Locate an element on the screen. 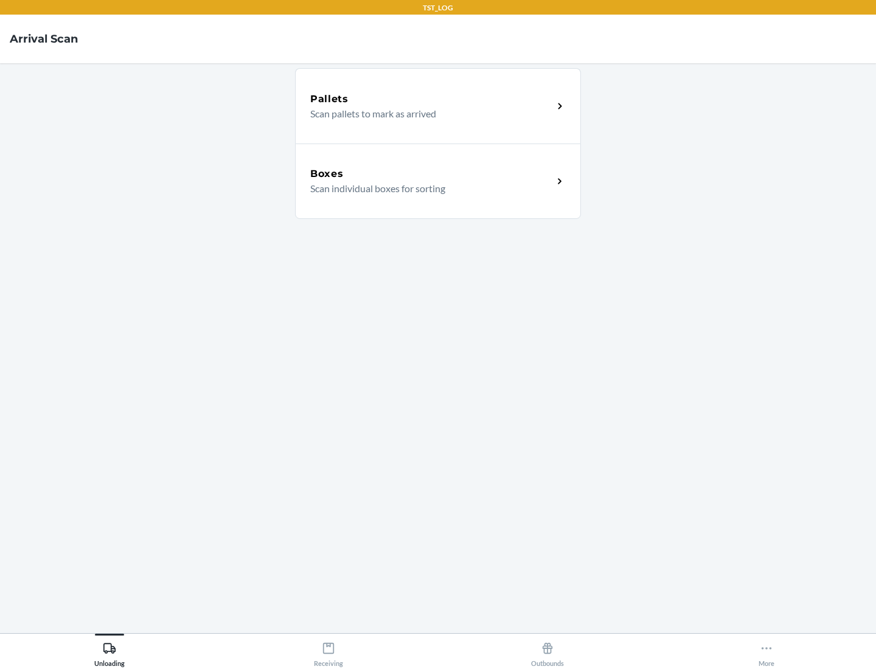 The width and height of the screenshot is (876, 669). button: Outbounds is located at coordinates (548, 651).